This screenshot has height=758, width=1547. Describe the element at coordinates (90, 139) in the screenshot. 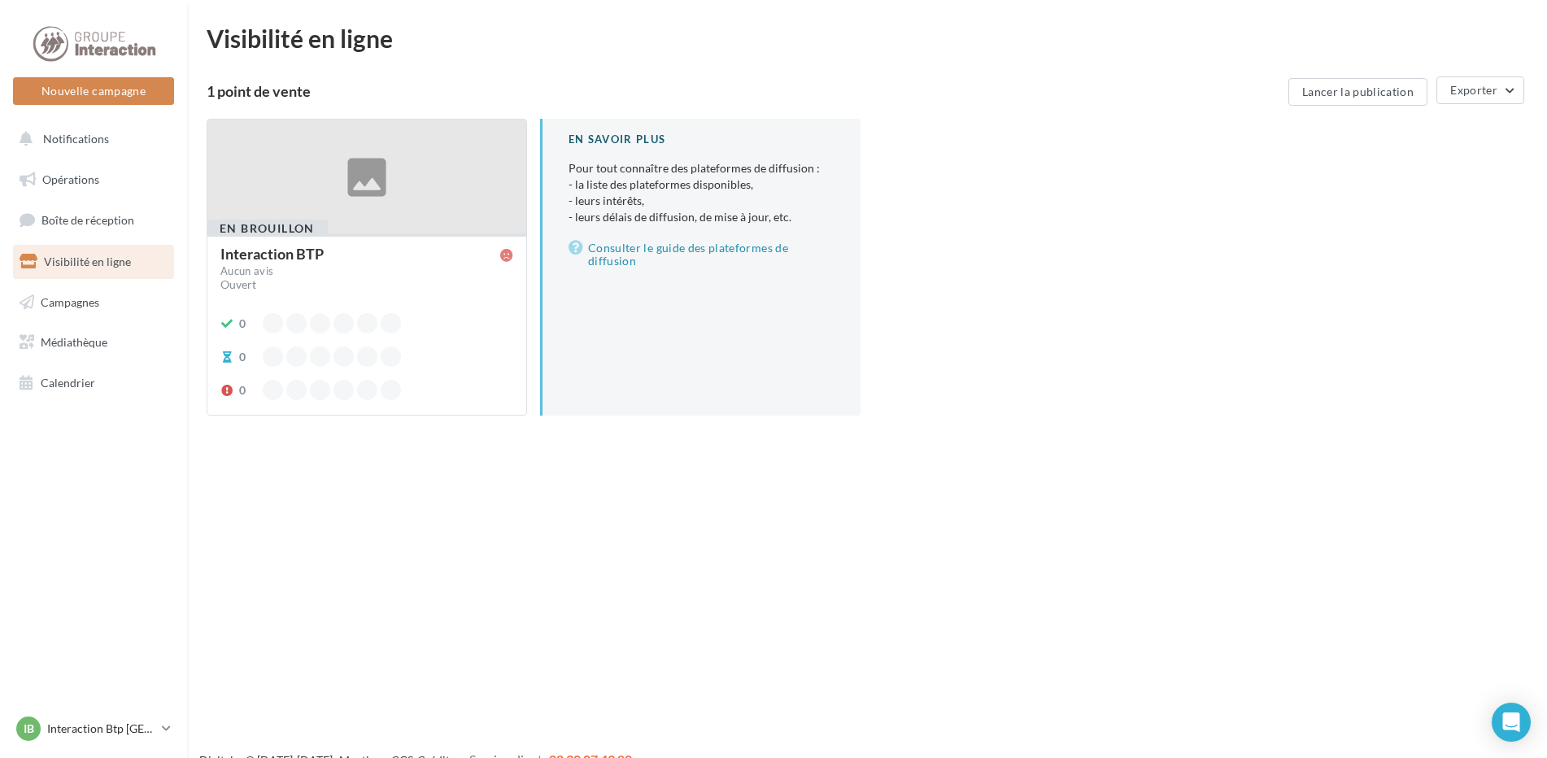

I see `button: Notifications` at that location.